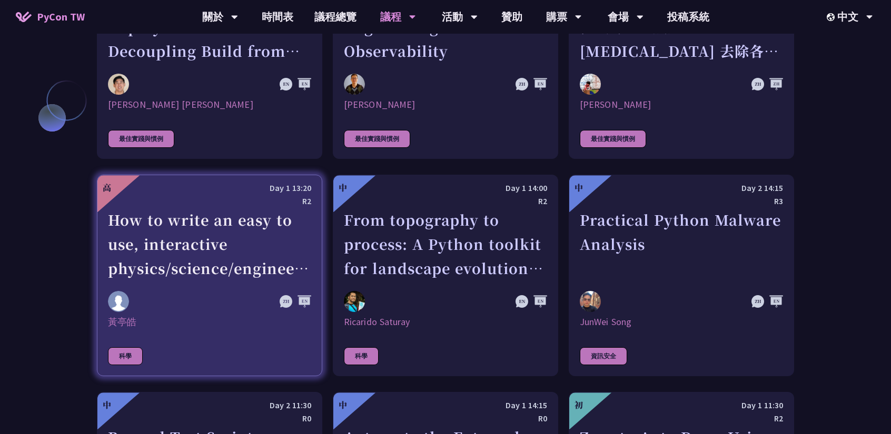 Image resolution: width=891 pixels, height=434 pixels. I want to click on div: Day 1 13:20, so click(210, 188).